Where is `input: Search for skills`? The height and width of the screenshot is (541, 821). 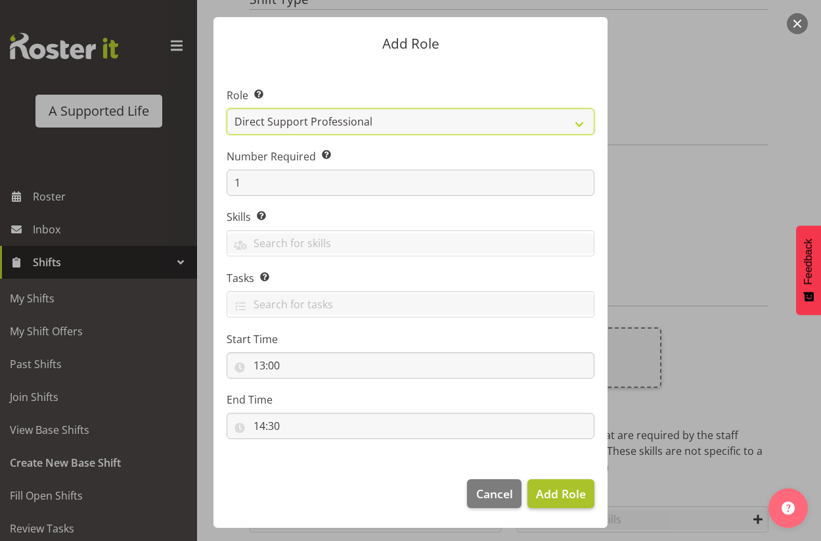
input: Search for skills is located at coordinates (411, 243).